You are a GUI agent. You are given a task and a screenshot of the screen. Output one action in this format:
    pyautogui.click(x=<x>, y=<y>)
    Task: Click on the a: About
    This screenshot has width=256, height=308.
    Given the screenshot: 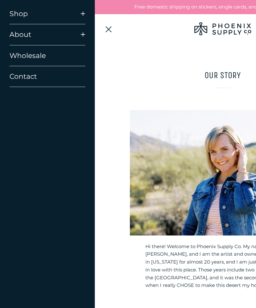 What is the action you would take?
    pyautogui.click(x=40, y=35)
    